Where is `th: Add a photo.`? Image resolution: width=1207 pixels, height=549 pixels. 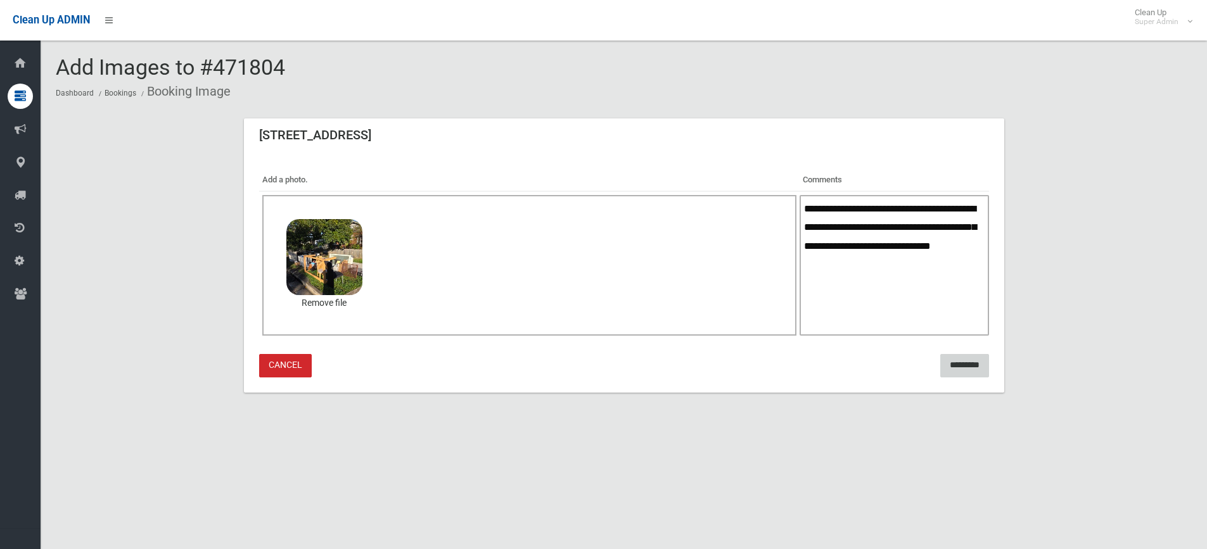
th: Add a photo. is located at coordinates (530, 180).